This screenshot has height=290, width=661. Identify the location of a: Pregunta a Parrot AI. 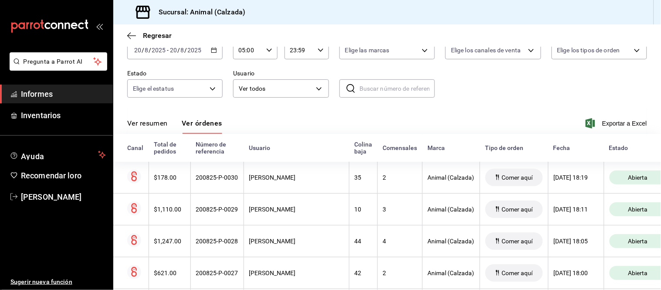
(57, 67).